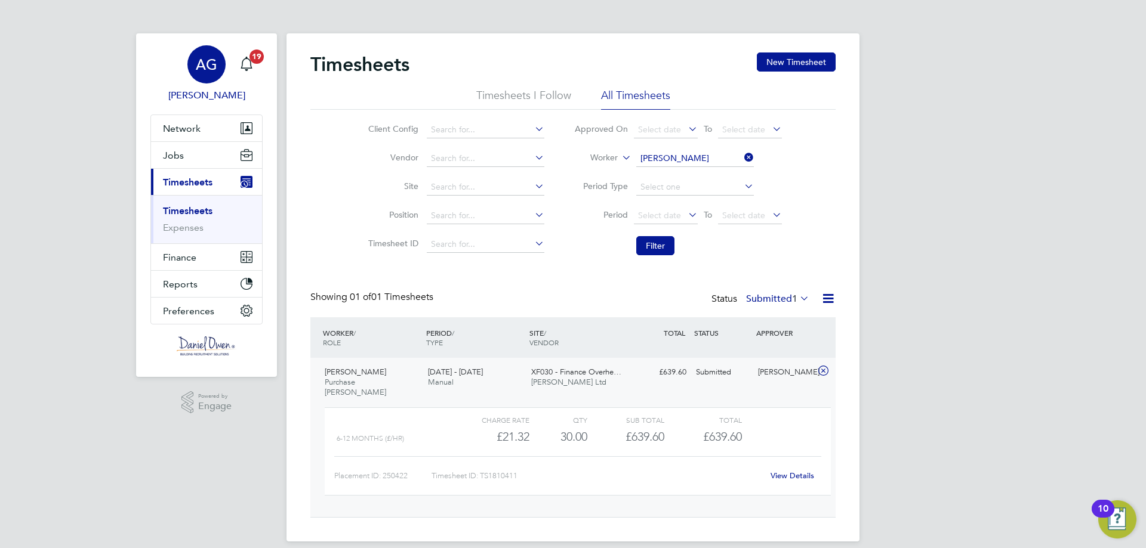 Image resolution: width=1146 pixels, height=548 pixels. Describe the element at coordinates (206, 205) in the screenshot. I see `nav: Main navigation` at that location.